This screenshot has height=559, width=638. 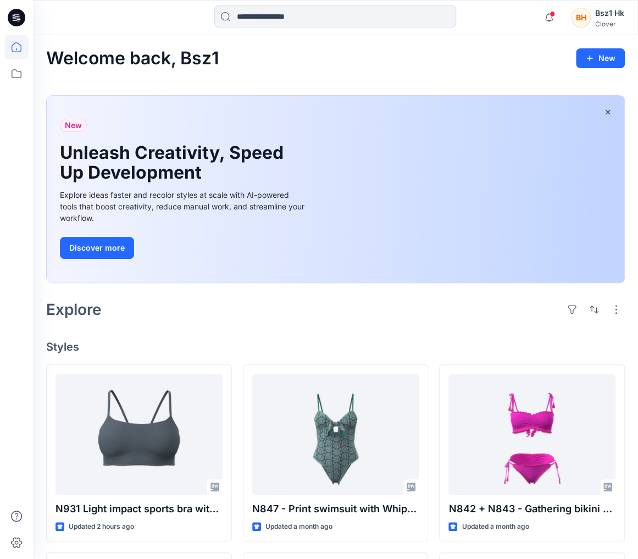 What do you see at coordinates (175, 163) in the screenshot?
I see `h1: Unleash Creativity, Speed Up Development` at bounding box center [175, 163].